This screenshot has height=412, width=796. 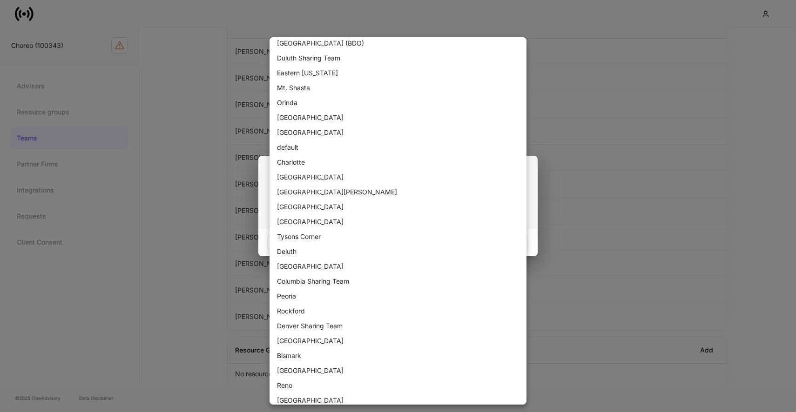 What do you see at coordinates (398, 162) in the screenshot?
I see `li: Charlotte` at bounding box center [398, 162].